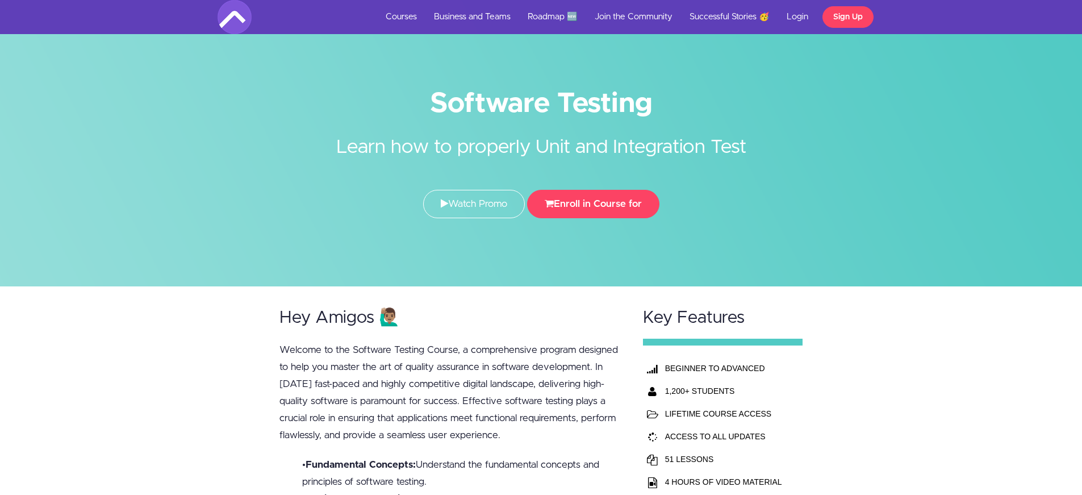  Describe the element at coordinates (450, 317) in the screenshot. I see `h2: Hey Amigos 🙋🏽‍♂️` at that location.